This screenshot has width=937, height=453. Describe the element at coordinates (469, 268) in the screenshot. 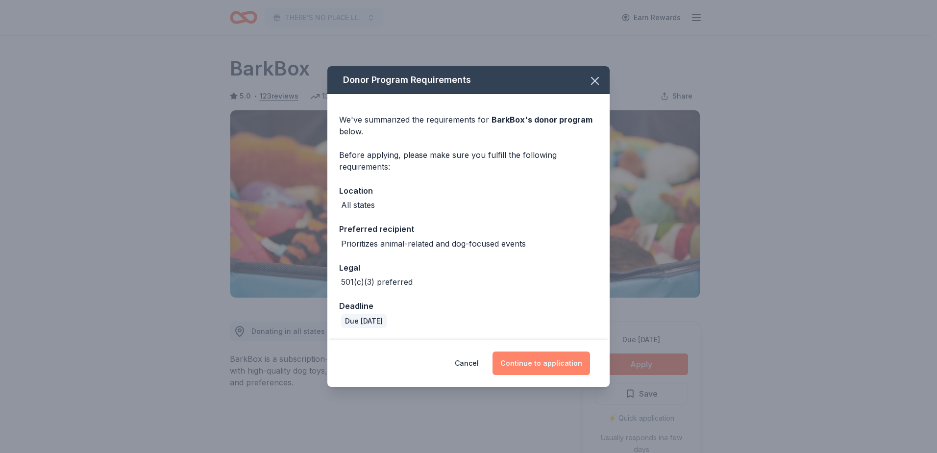

I see `div: Legal` at that location.